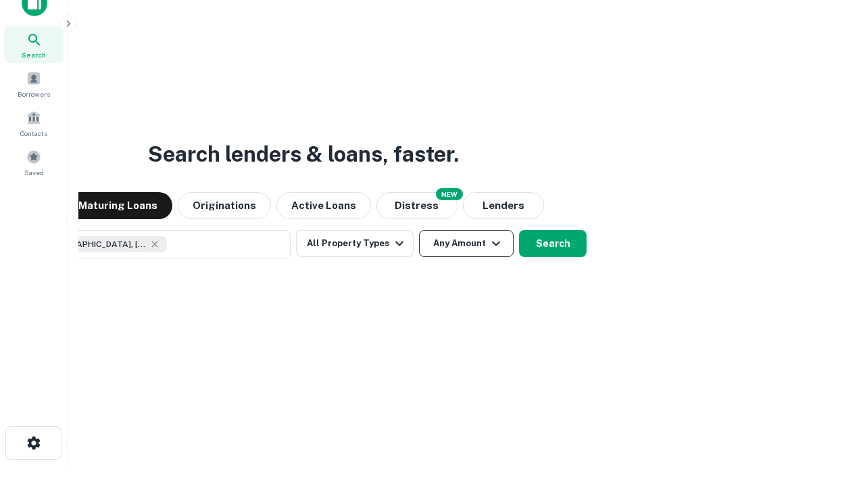 The height and width of the screenshot is (487, 865). Describe the element at coordinates (34, 133) in the screenshot. I see `span: Contacts` at that location.